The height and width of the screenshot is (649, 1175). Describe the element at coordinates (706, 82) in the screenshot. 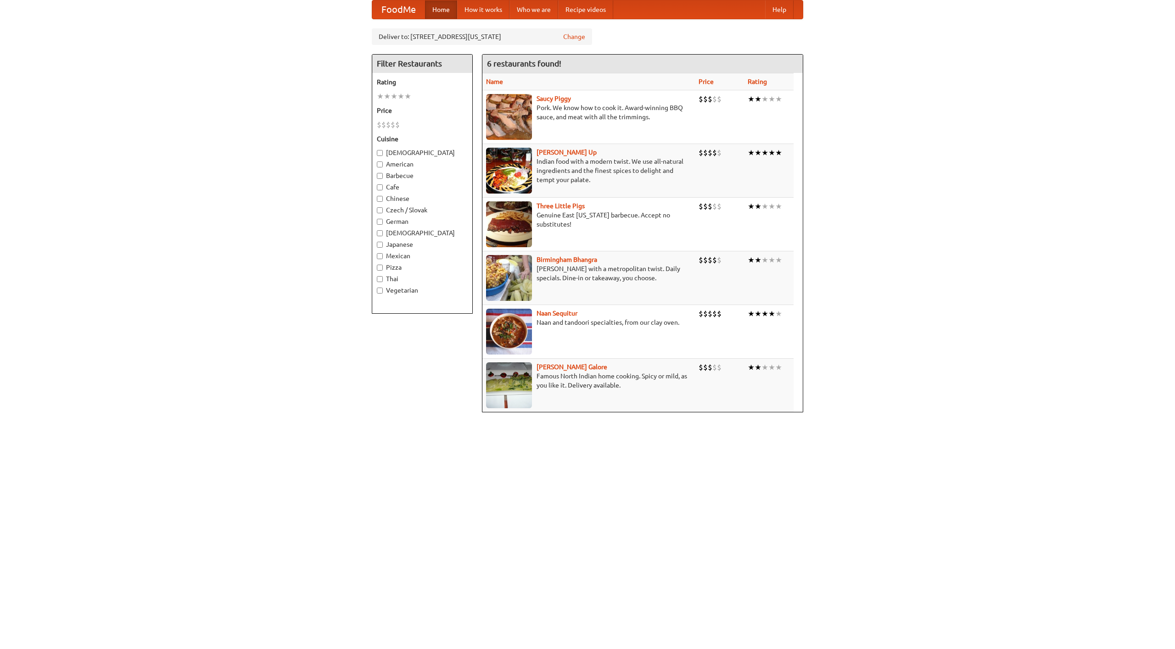

I see `a: Price` at that location.